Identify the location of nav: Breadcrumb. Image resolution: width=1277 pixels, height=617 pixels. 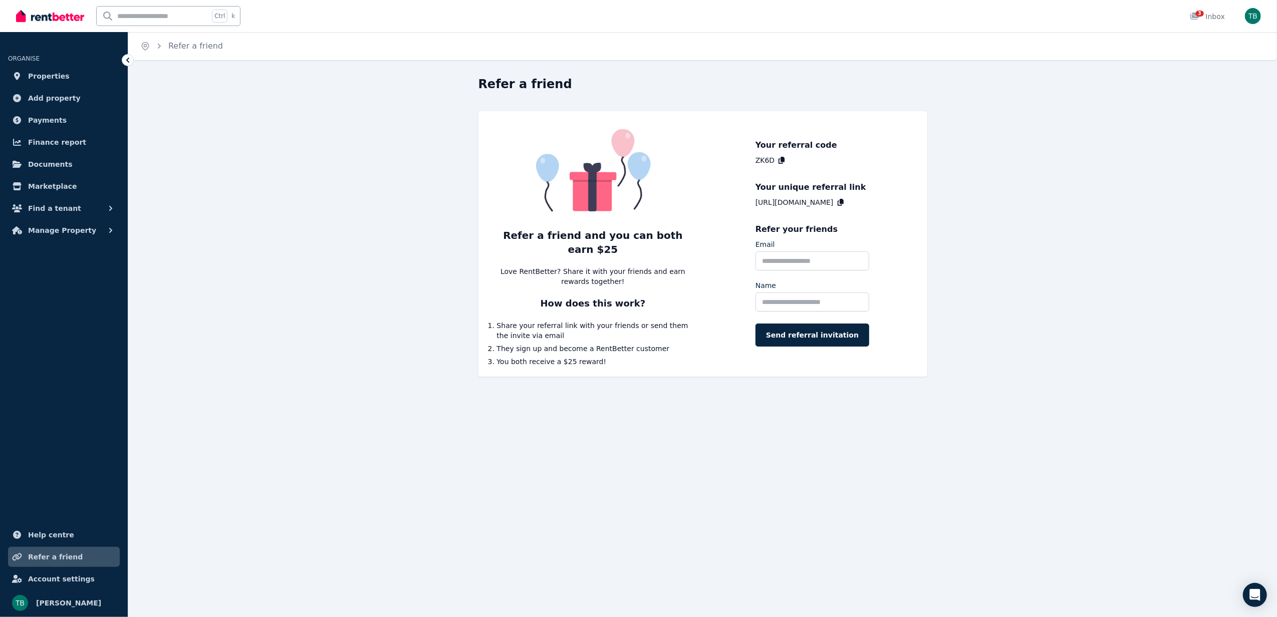
(181, 46).